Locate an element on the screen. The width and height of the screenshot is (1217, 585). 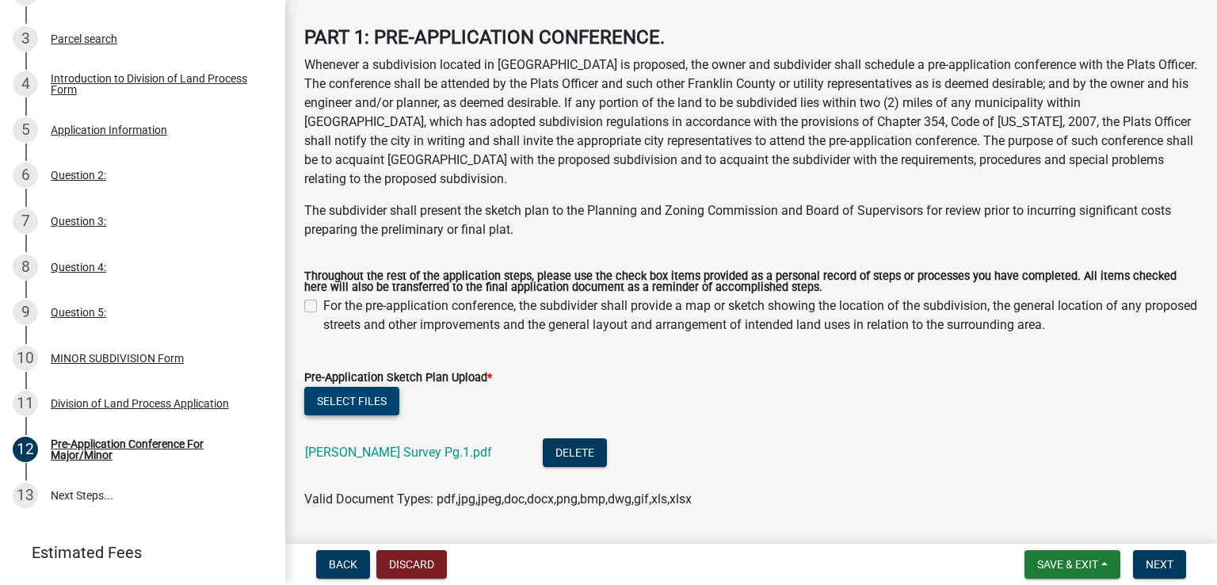
div: 8 is located at coordinates (25, 267).